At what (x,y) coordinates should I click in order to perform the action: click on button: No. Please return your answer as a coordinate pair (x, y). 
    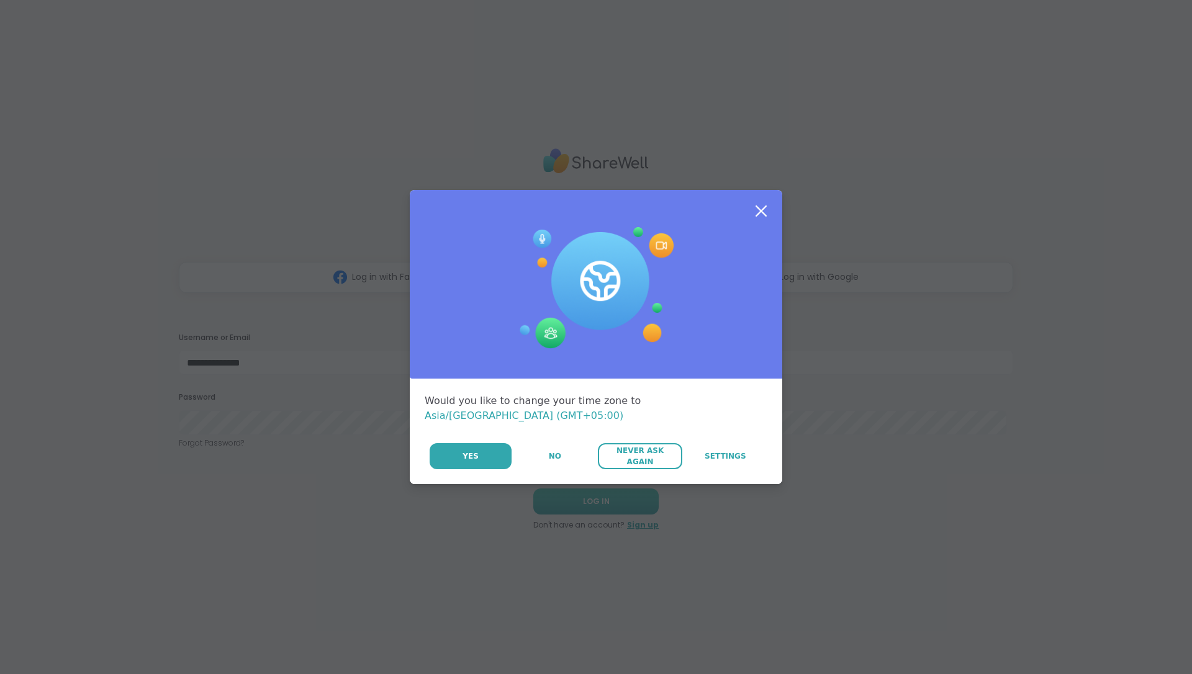
    Looking at the image, I should click on (554, 456).